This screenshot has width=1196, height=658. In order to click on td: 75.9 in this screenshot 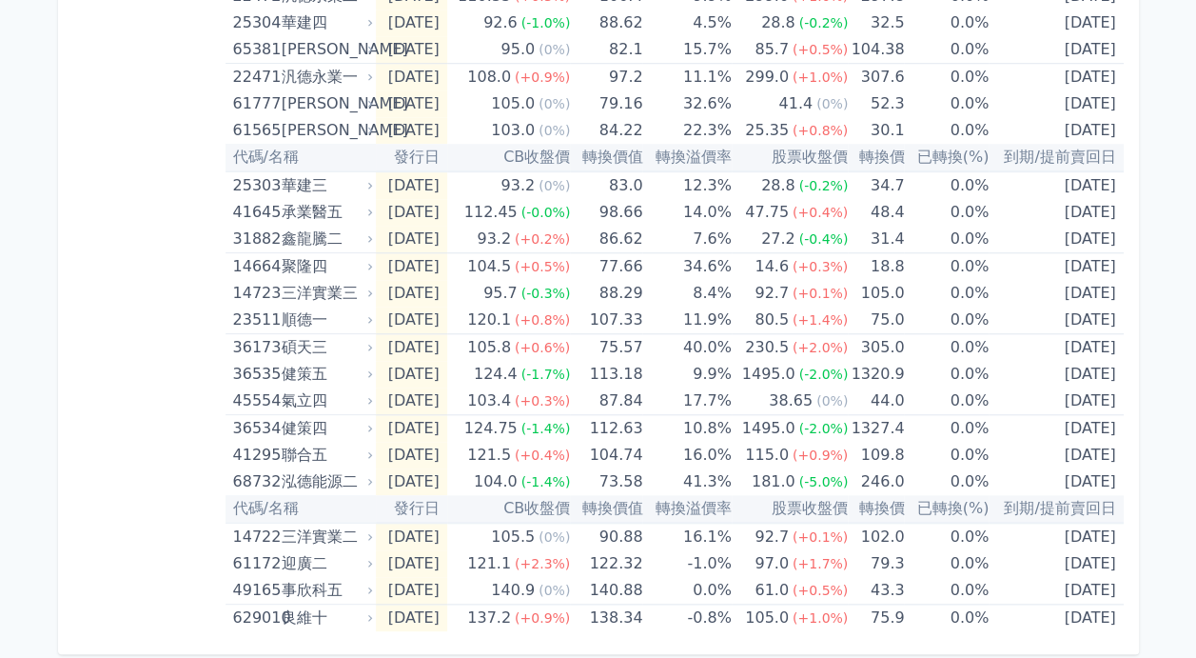, I will do `click(876, 618)`.